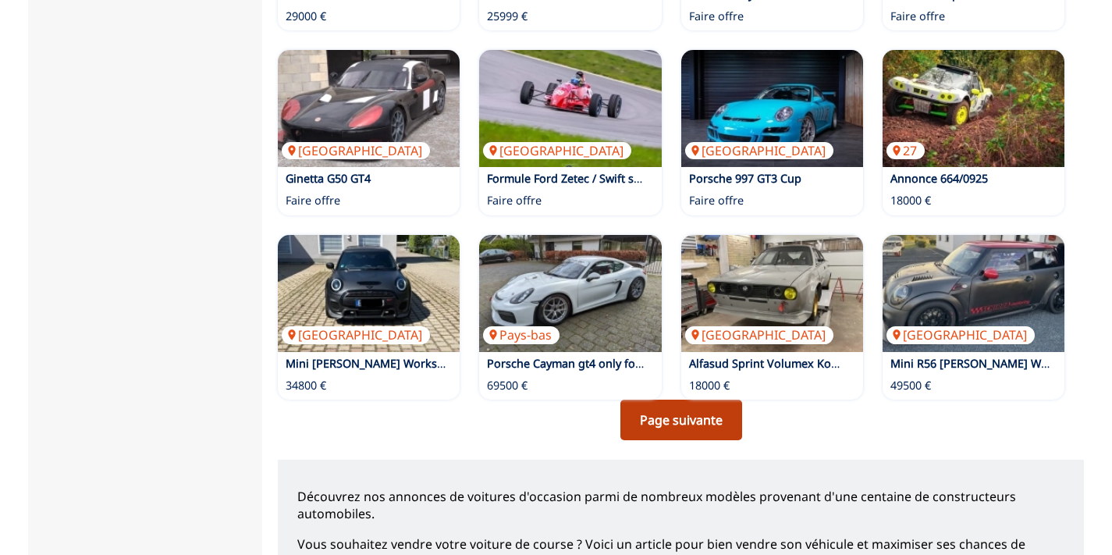 Image resolution: width=1112 pixels, height=555 pixels. I want to click on p: Pays-bas, so click(521, 335).